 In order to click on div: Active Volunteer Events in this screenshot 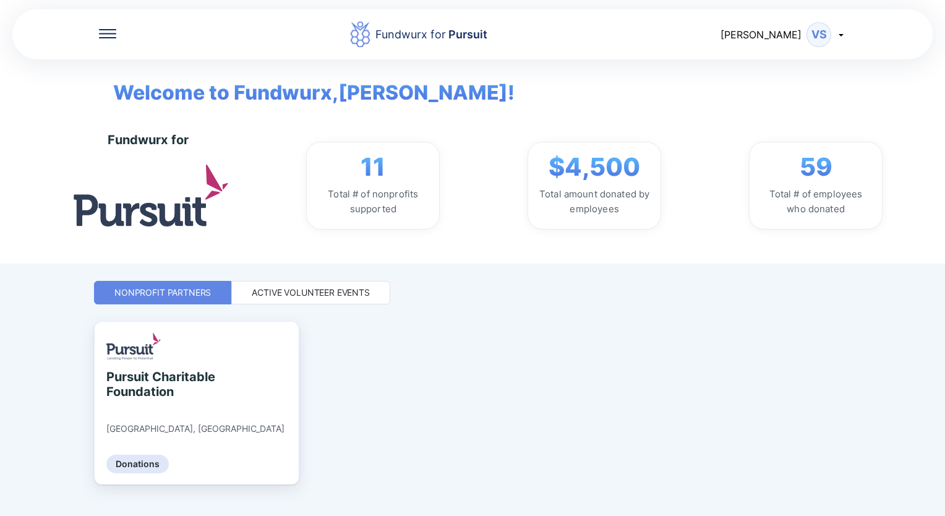, I will do `click(310, 292)`.